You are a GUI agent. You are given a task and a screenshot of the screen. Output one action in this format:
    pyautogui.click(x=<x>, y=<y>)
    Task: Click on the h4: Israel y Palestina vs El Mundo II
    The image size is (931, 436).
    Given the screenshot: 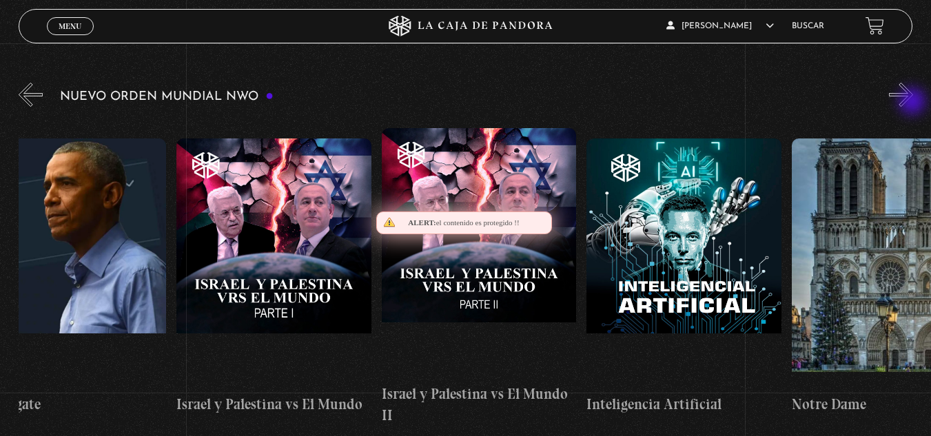 What is the action you would take?
    pyautogui.click(x=479, y=405)
    